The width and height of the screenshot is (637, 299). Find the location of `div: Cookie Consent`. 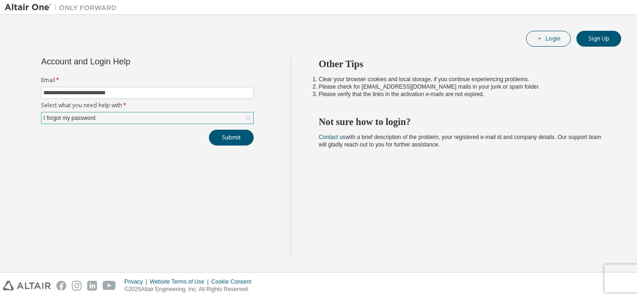

div: Cookie Consent is located at coordinates (234, 282).